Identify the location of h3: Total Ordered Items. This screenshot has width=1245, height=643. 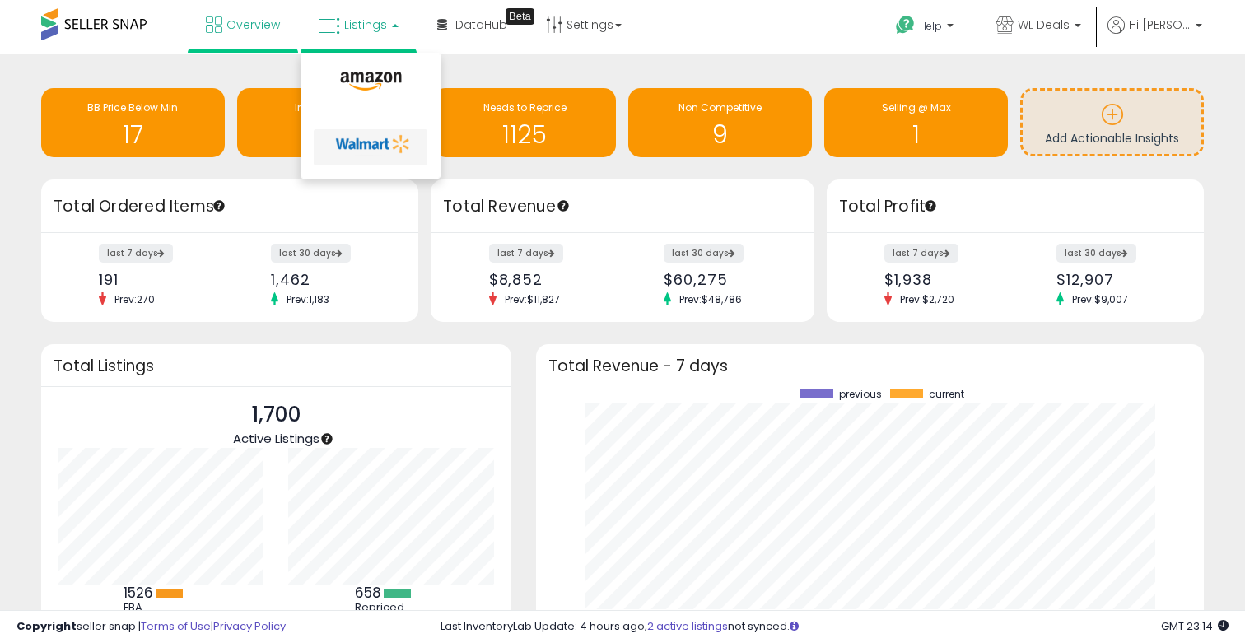
(230, 207).